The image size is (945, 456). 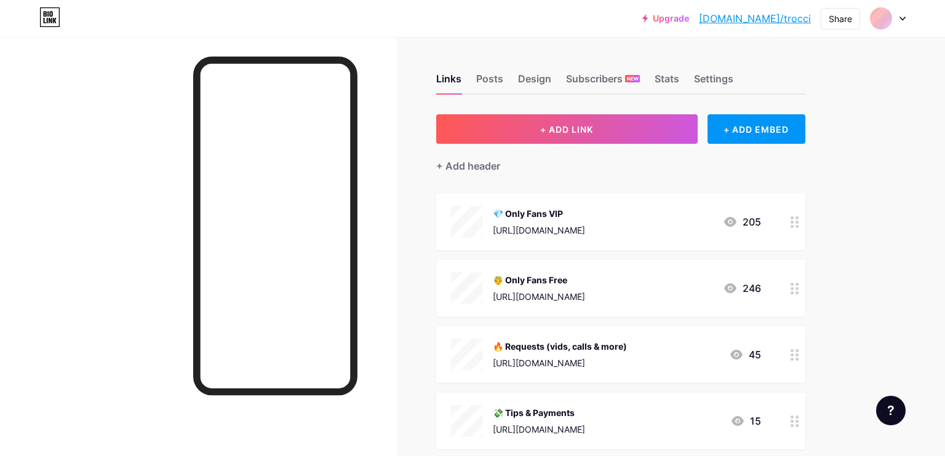 I want to click on div: 15, so click(x=745, y=421).